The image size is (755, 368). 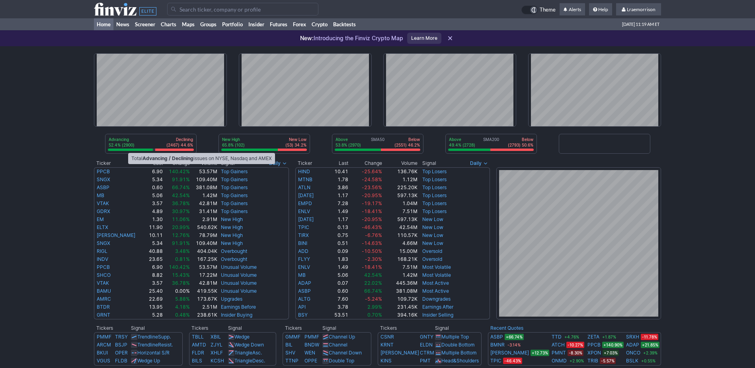 I want to click on a: BKUI, so click(x=102, y=352).